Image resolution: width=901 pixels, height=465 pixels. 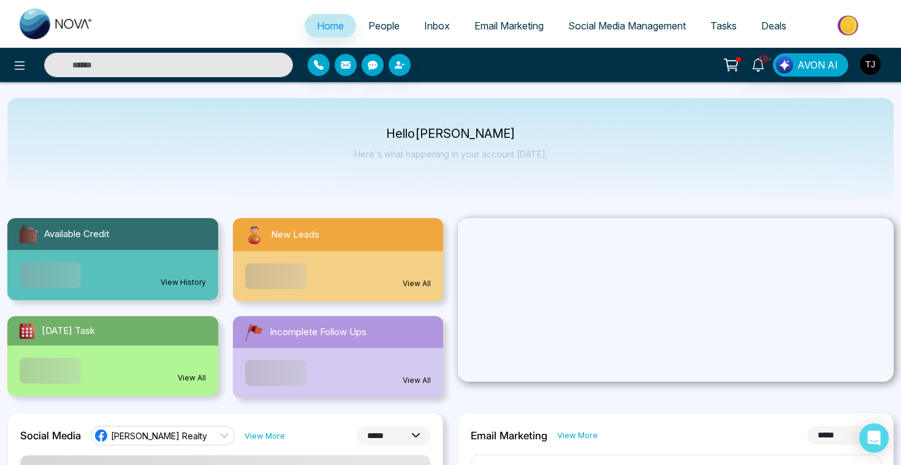 I want to click on a: View History, so click(x=183, y=283).